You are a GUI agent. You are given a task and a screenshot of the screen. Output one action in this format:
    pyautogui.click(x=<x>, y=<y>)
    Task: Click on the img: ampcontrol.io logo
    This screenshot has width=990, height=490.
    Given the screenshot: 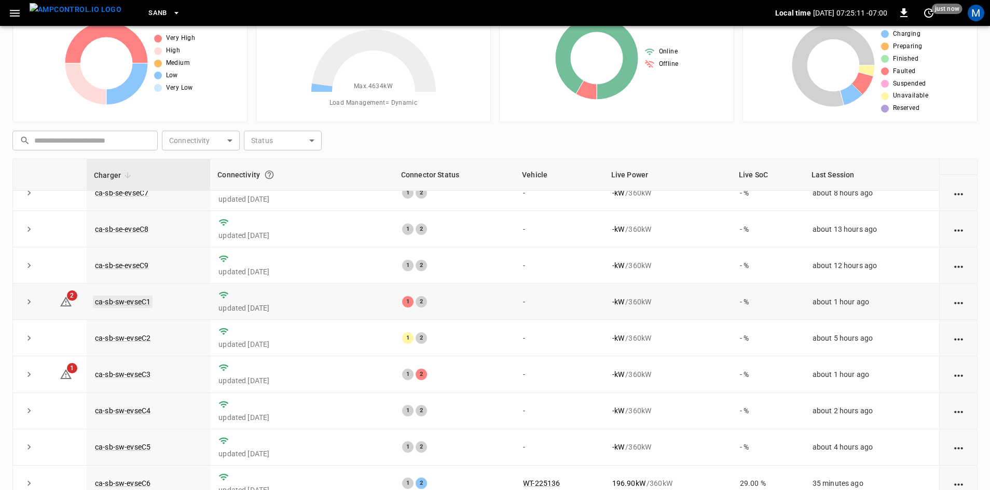 What is the action you would take?
    pyautogui.click(x=75, y=9)
    